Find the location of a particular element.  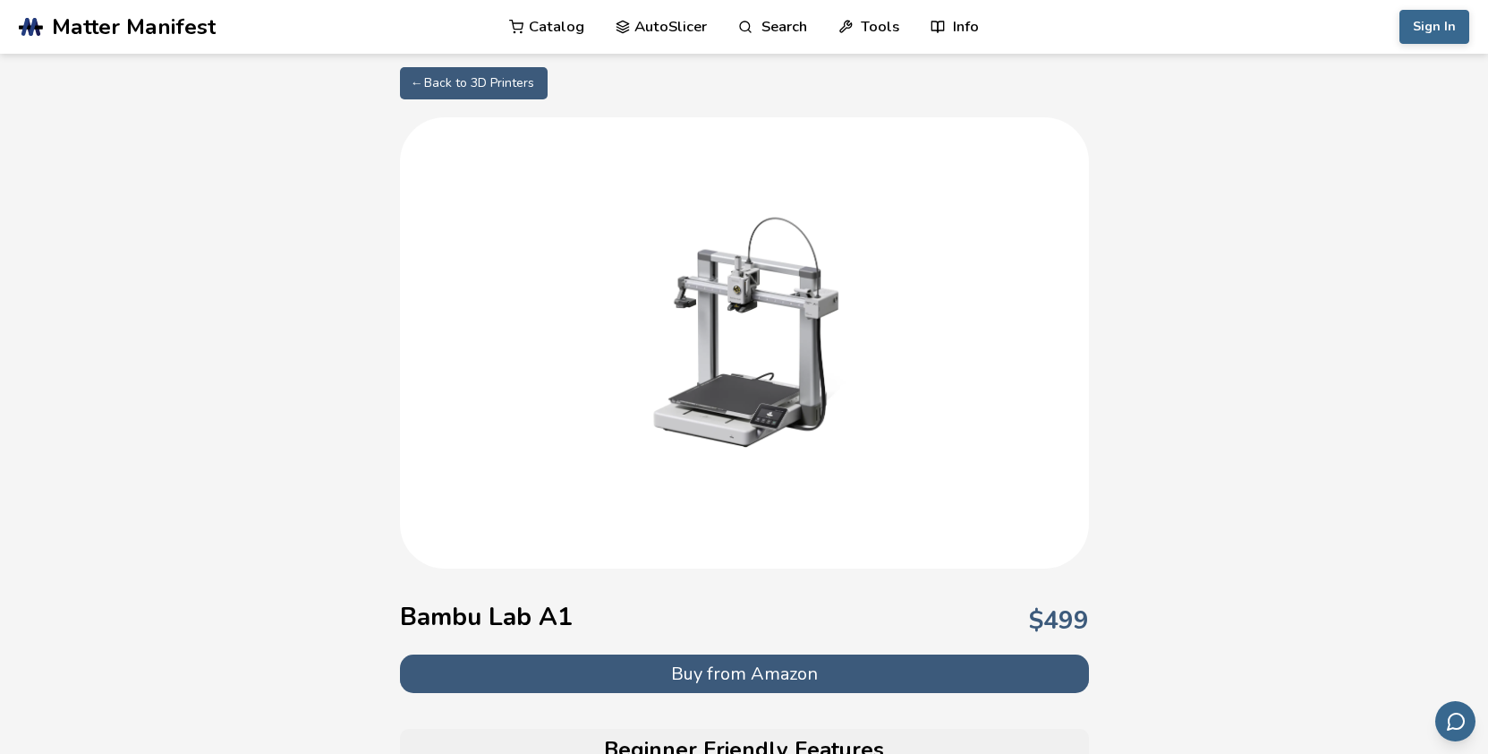

p: $ 499 is located at coordinates (1059, 620).